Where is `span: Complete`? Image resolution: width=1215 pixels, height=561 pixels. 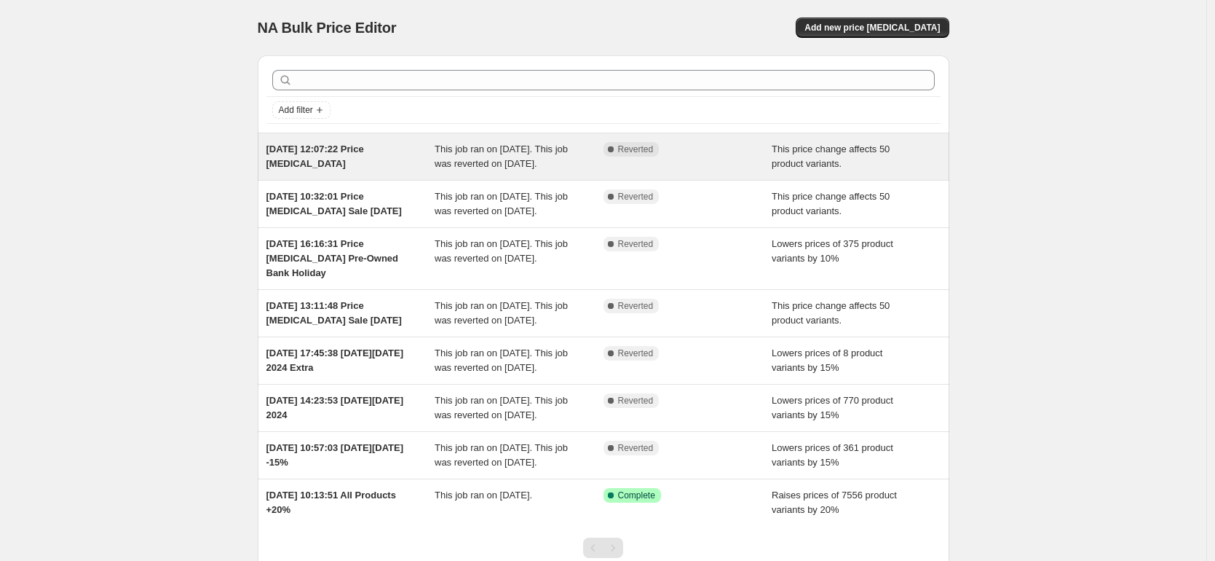 span: Complete is located at coordinates (636, 495).